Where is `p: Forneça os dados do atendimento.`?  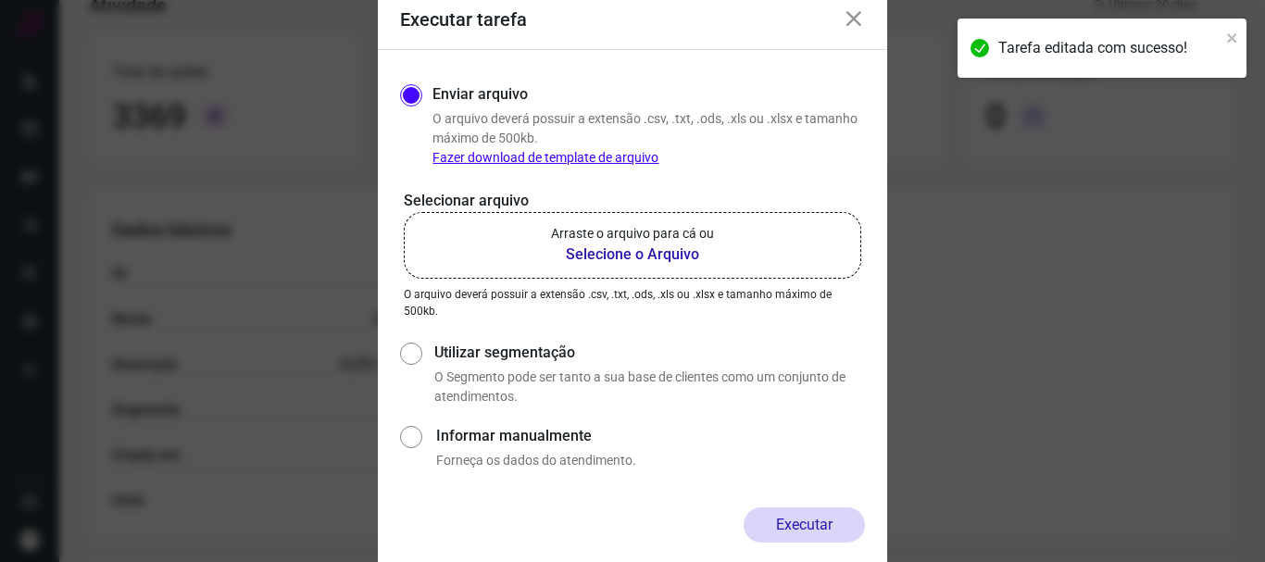 p: Forneça os dados do atendimento. is located at coordinates (650, 460).